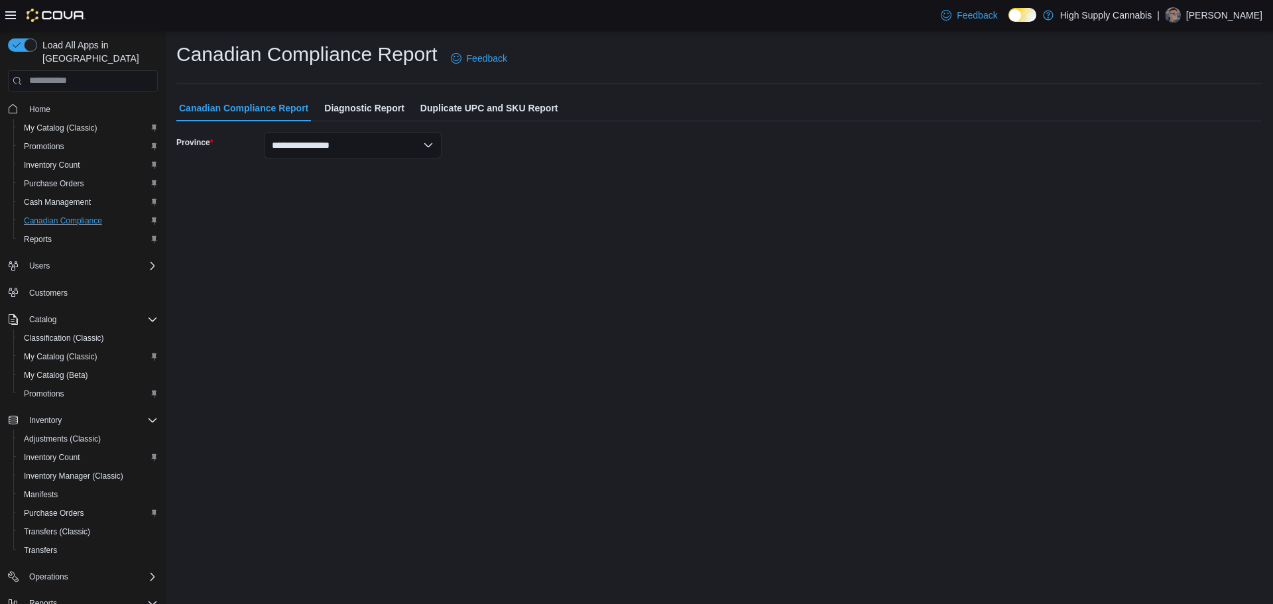 The image size is (1273, 604). Describe the element at coordinates (57, 202) in the screenshot. I see `span: Cash Management` at that location.